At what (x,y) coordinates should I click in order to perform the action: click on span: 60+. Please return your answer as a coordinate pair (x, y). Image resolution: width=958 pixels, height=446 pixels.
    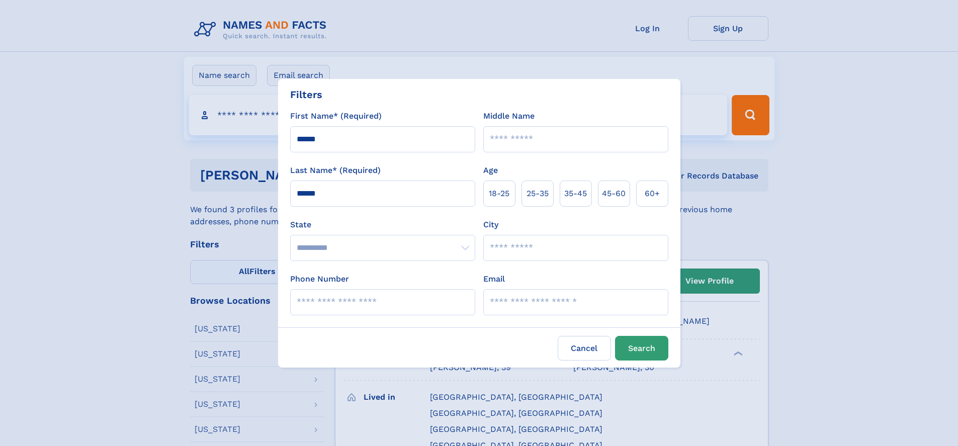
    Looking at the image, I should click on (652, 194).